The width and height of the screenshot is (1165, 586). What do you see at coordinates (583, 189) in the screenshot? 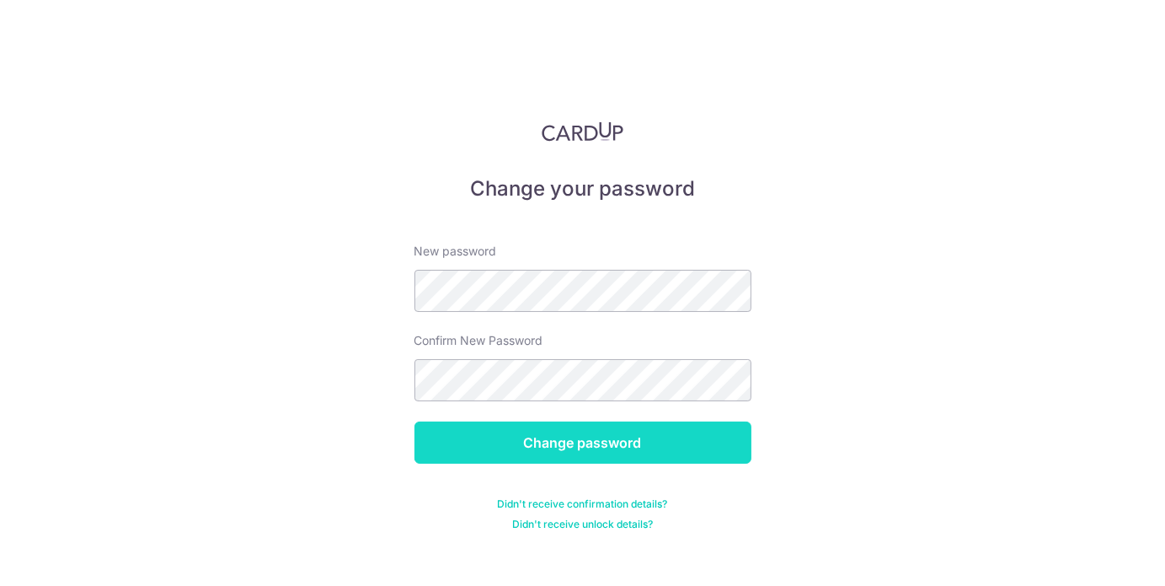
I see `h5: Change your password` at bounding box center [583, 189].